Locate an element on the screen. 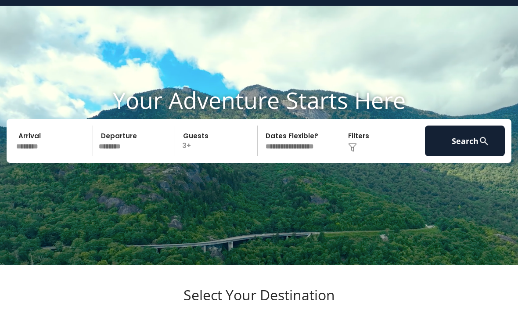  h1: Your Adventure Starts Here is located at coordinates (259, 100).